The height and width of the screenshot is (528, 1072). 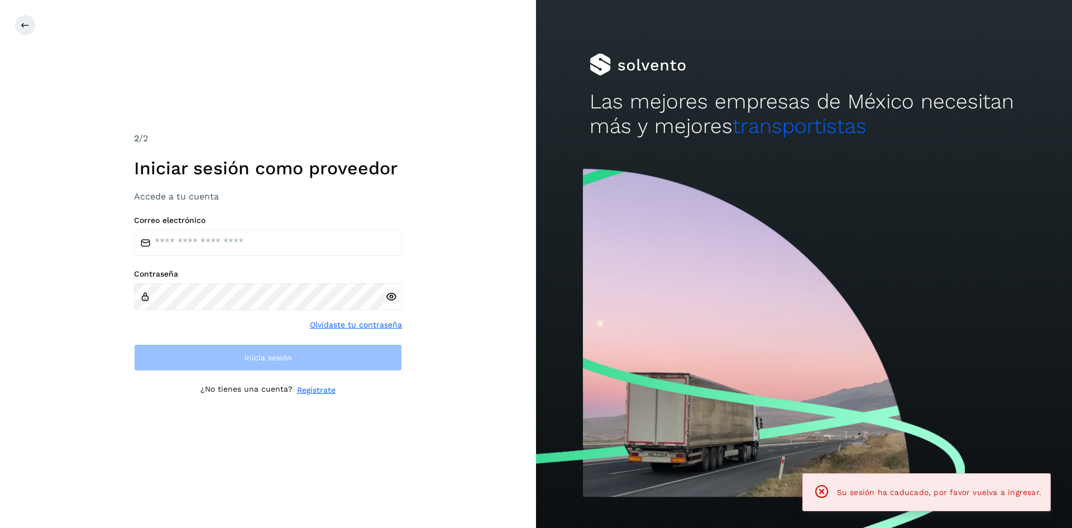 What do you see at coordinates (246, 390) in the screenshot?
I see `p: ¿No tienes una cuenta?` at bounding box center [246, 390].